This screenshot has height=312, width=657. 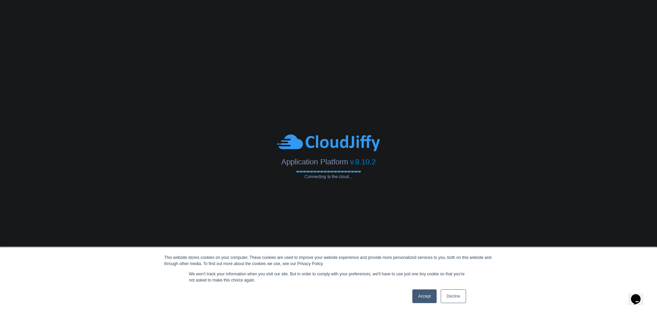 What do you see at coordinates (314, 161) in the screenshot?
I see `span: Application Platform` at bounding box center [314, 161].